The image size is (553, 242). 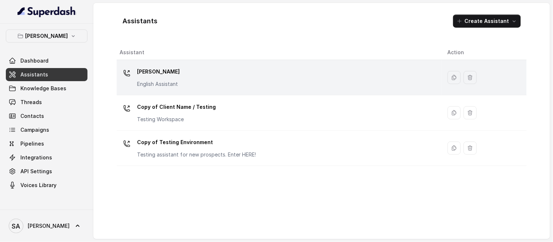 I want to click on a: Assistants, so click(x=47, y=75).